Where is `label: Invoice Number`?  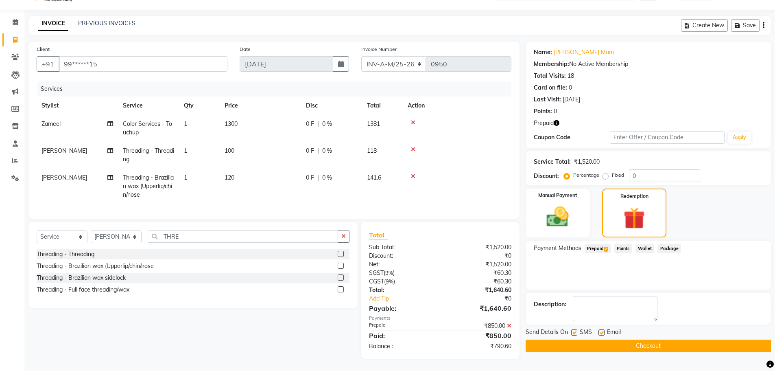 label: Invoice Number is located at coordinates (379, 49).